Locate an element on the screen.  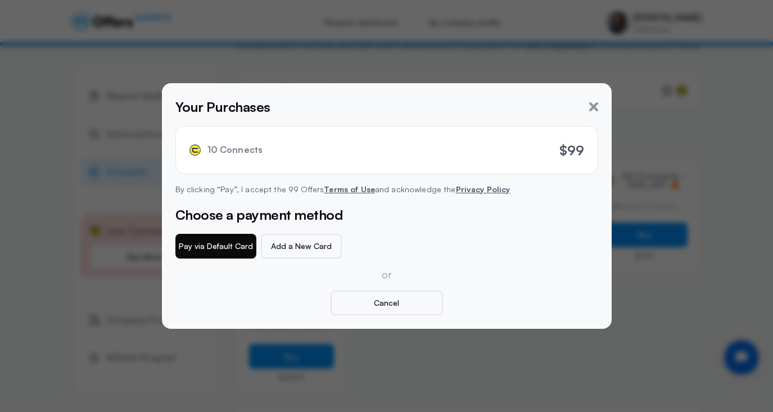
button: Pay via Default Card is located at coordinates (216, 246).